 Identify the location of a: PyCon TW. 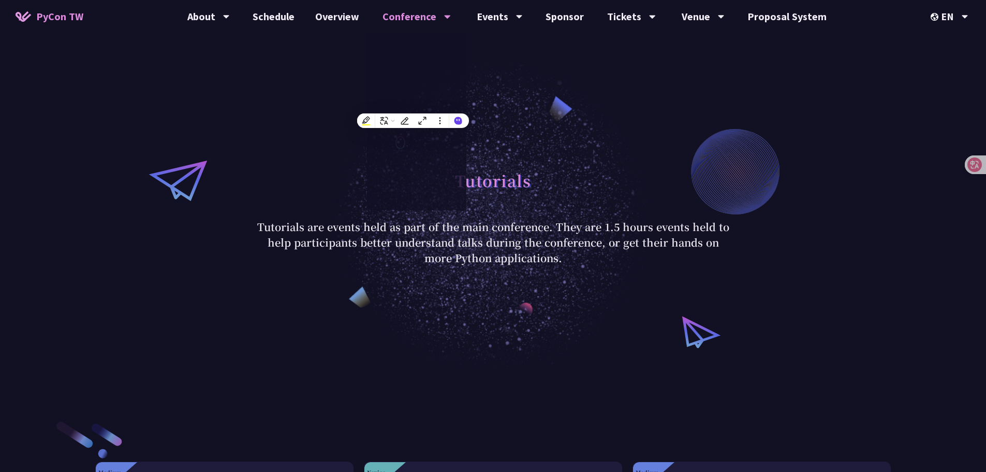
(49, 17).